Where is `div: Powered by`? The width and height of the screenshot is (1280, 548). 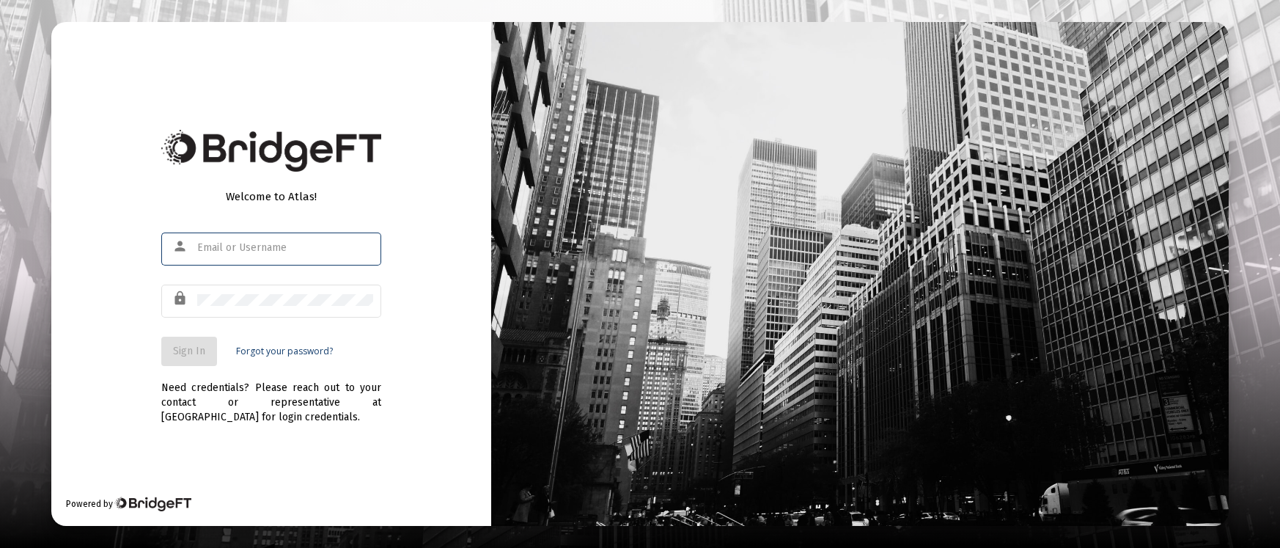 div: Powered by is located at coordinates (128, 504).